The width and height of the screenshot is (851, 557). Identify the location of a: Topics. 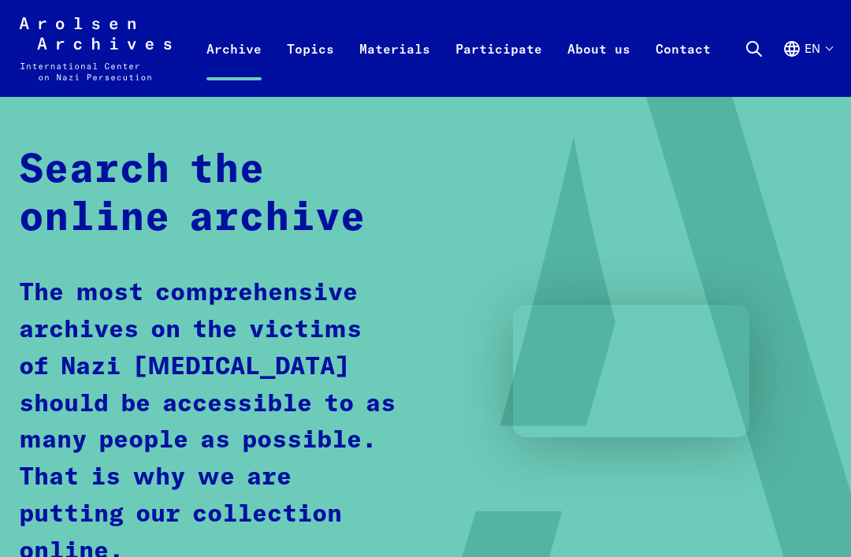
(310, 65).